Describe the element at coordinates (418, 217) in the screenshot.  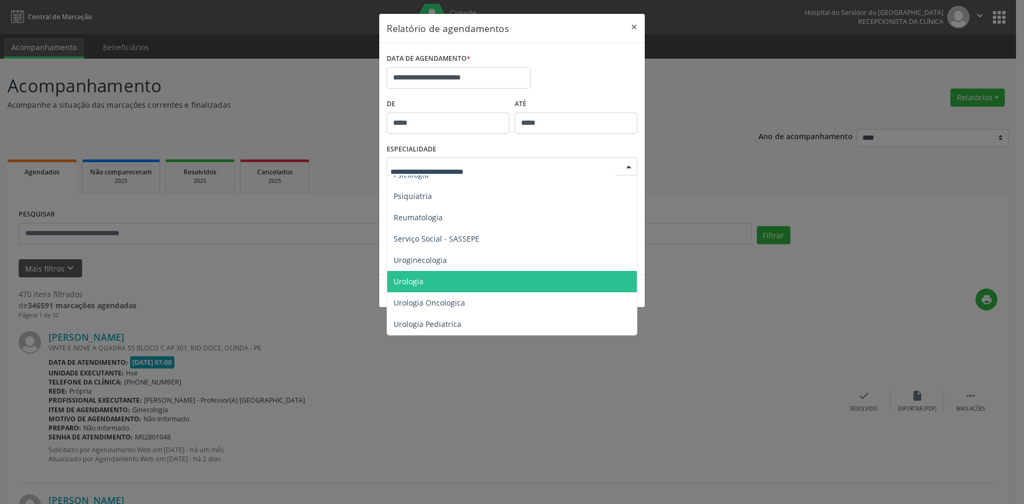
I see `span: Reumatologia` at that location.